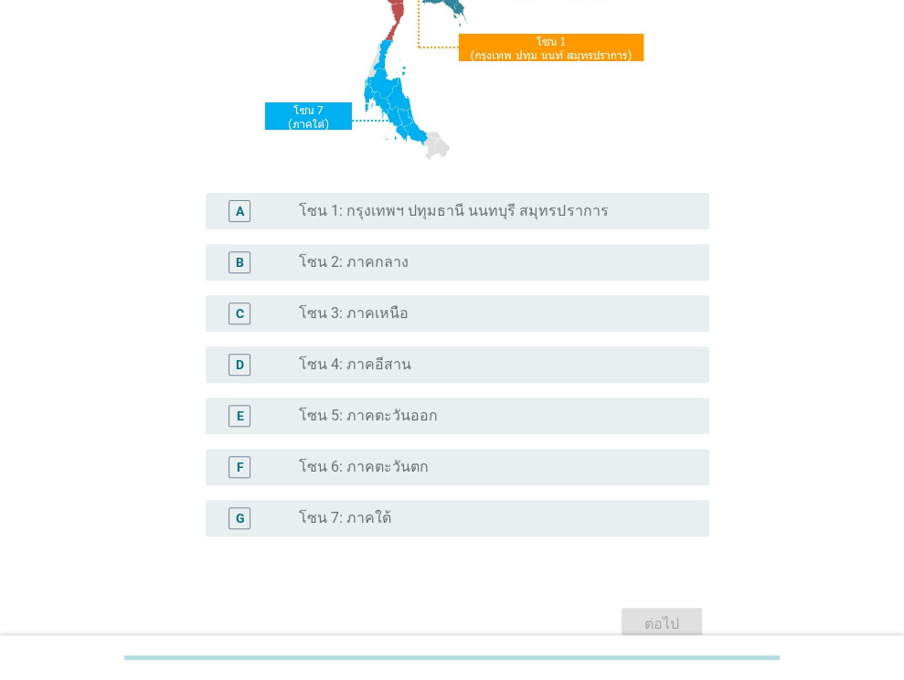 The image size is (904, 680). I want to click on div: E, so click(239, 416).